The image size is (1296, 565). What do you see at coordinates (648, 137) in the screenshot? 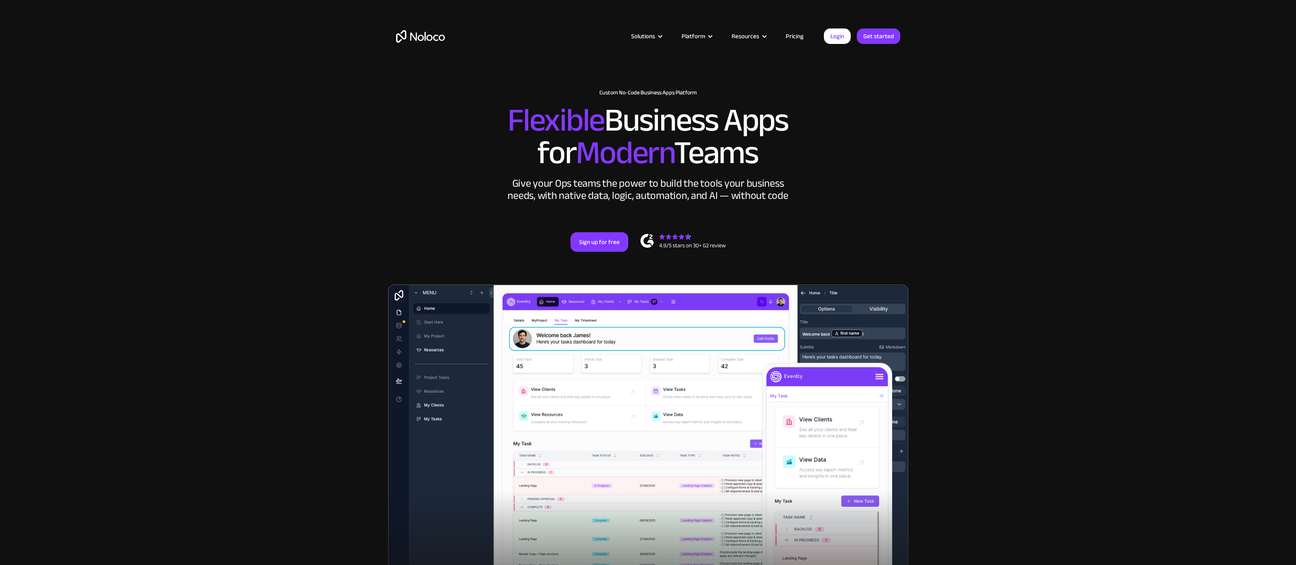
I see `h2: Business Apps for Teams` at bounding box center [648, 137].